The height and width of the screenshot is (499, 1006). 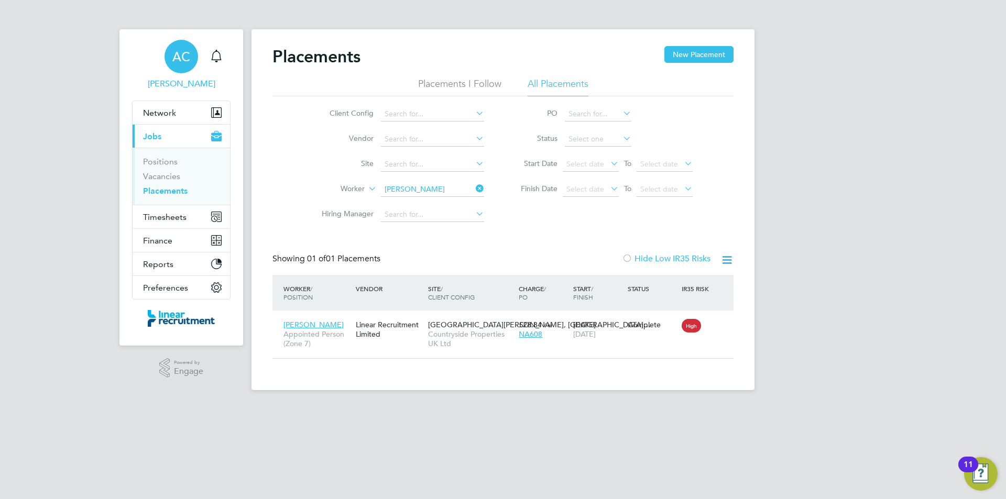 What do you see at coordinates (548, 325) in the screenshot?
I see `span: / hr` at bounding box center [548, 325].